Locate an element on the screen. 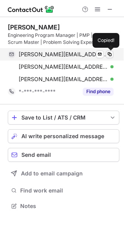 Image resolution: width=124 pixels, height=248 pixels. span: Add to email campaign is located at coordinates (52, 173).